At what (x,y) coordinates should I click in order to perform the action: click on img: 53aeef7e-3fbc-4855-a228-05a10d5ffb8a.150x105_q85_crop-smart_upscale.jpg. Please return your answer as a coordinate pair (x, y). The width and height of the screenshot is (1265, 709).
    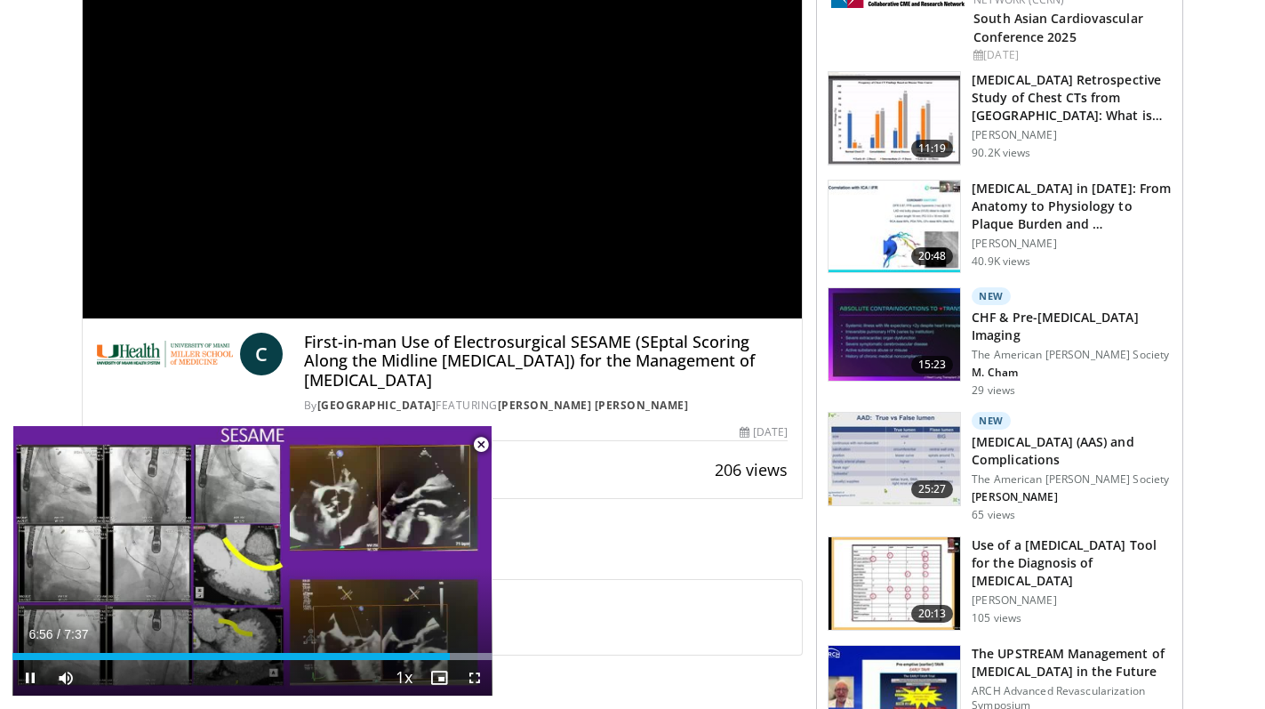
    Looking at the image, I should click on (894, 583).